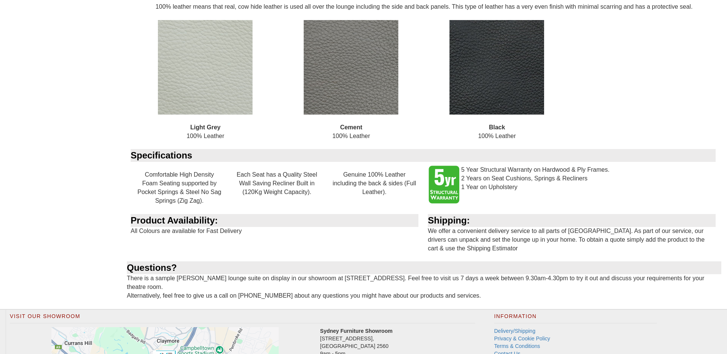 The height and width of the screenshot is (354, 727). Describe the element at coordinates (444, 185) in the screenshot. I see `img: 5 Year Structural Warranty` at that location.